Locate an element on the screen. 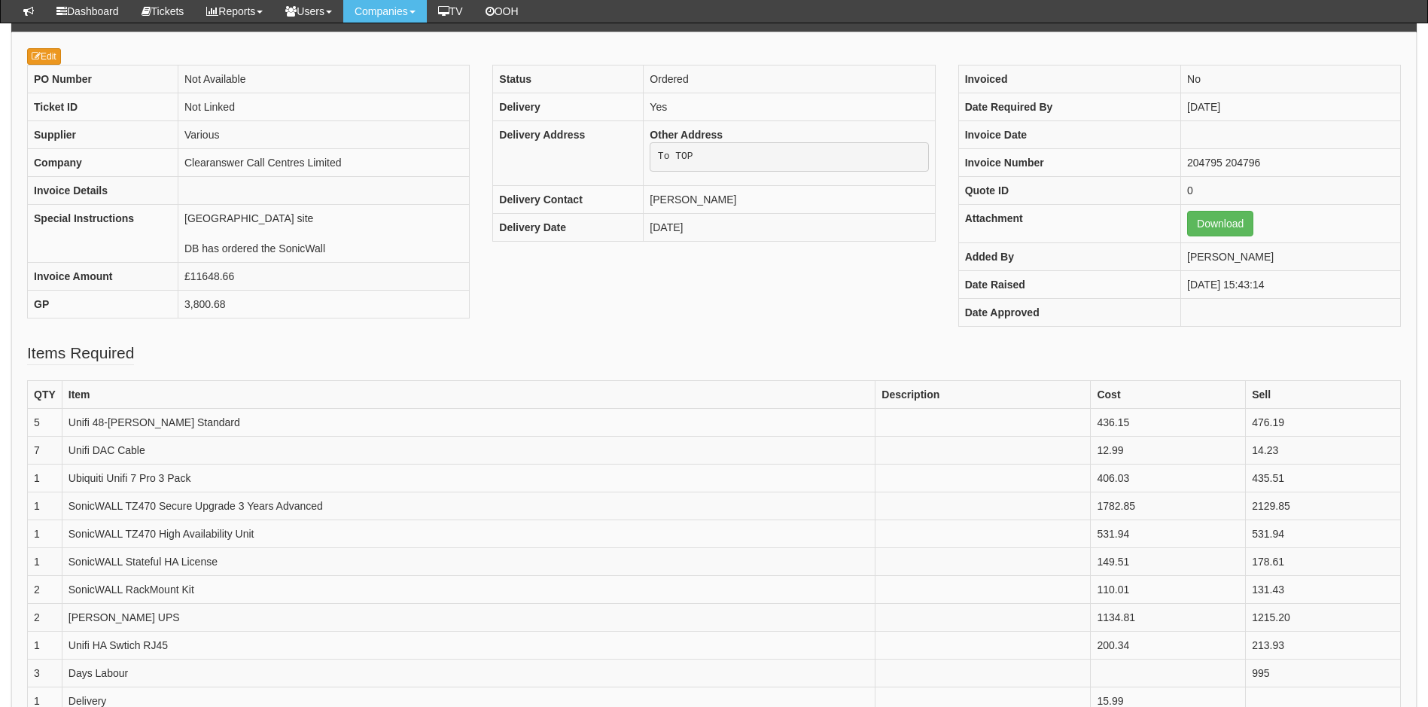 This screenshot has width=1428, height=707. td: 110.01 is located at coordinates (1168, 589).